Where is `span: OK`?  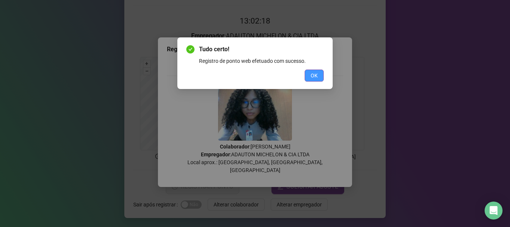
span: OK is located at coordinates (314, 75).